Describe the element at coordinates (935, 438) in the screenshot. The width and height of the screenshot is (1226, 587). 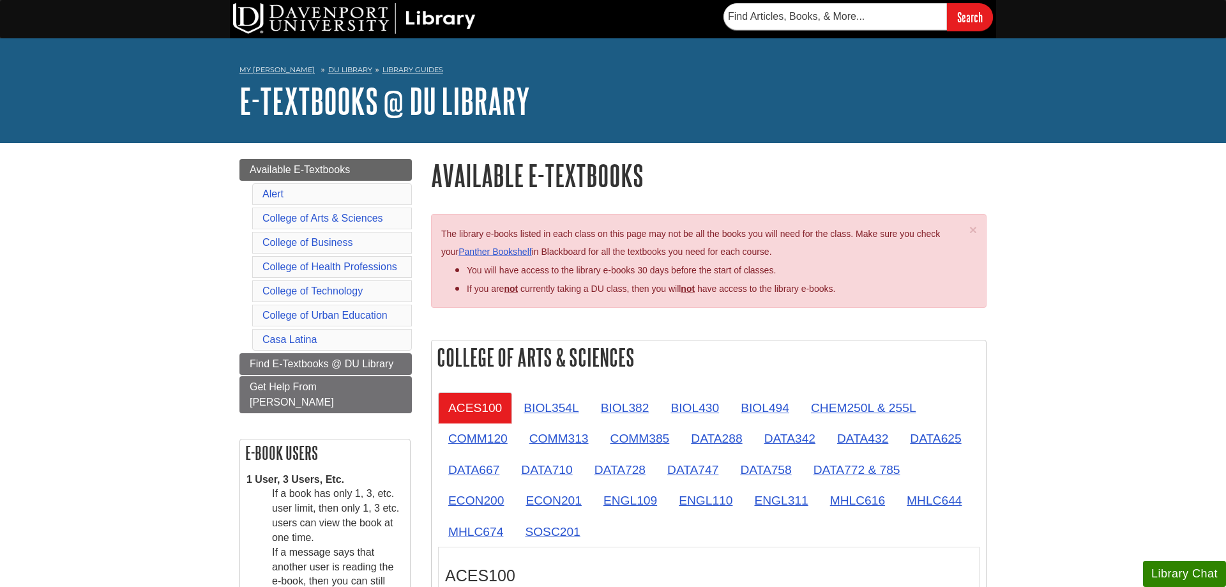
I see `a: DATA625` at that location.